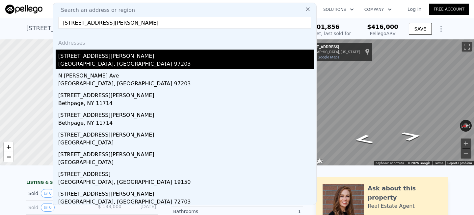 The height and width of the screenshot is (215, 474). What do you see at coordinates (92, 183) in the screenshot?
I see `div: LISTING & SALE HISTORY` at bounding box center [92, 183].